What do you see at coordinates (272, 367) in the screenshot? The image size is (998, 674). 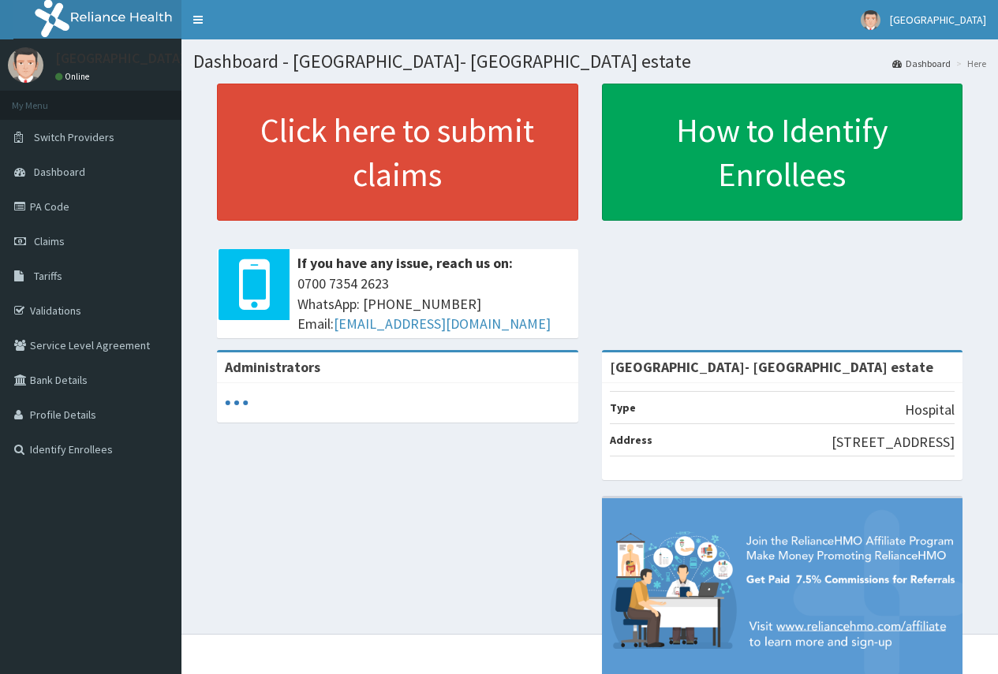 I see `b: Administrators` at bounding box center [272, 367].